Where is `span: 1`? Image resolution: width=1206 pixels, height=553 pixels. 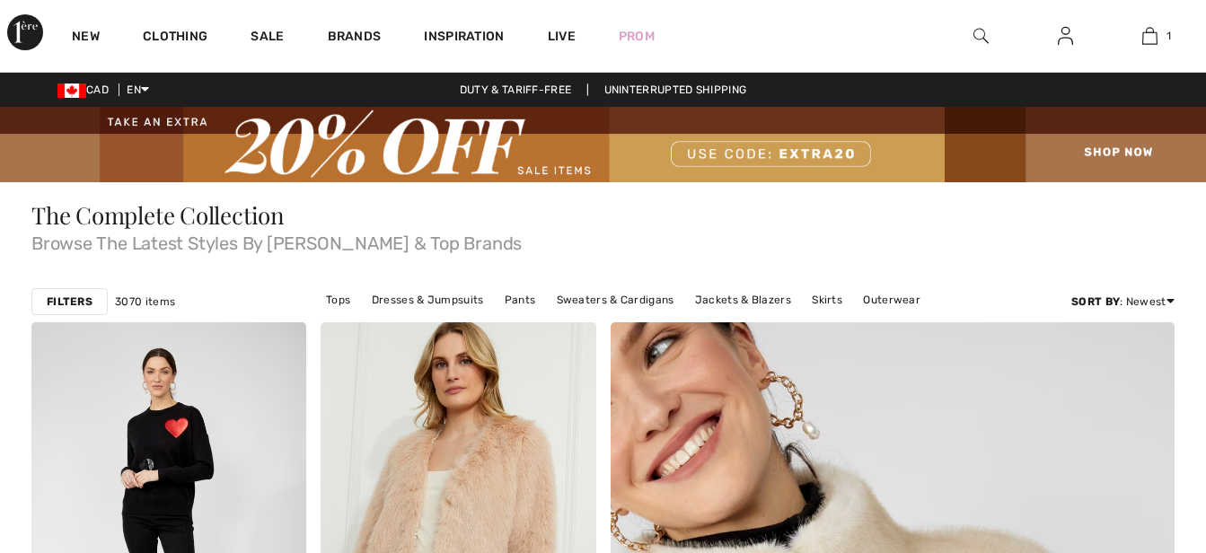 span: 1 is located at coordinates (1168, 36).